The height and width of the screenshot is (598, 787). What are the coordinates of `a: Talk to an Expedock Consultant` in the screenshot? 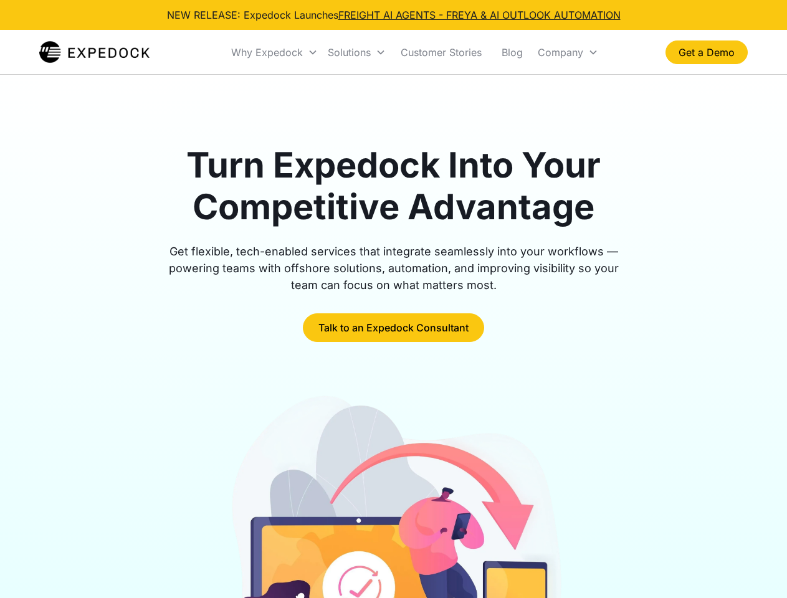 It's located at (393, 328).